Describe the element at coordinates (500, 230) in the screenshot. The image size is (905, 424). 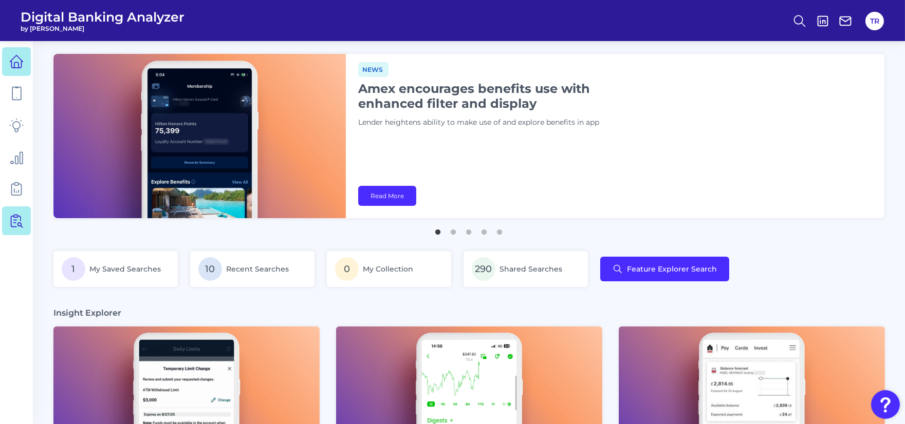
I see `button: 5` at that location.